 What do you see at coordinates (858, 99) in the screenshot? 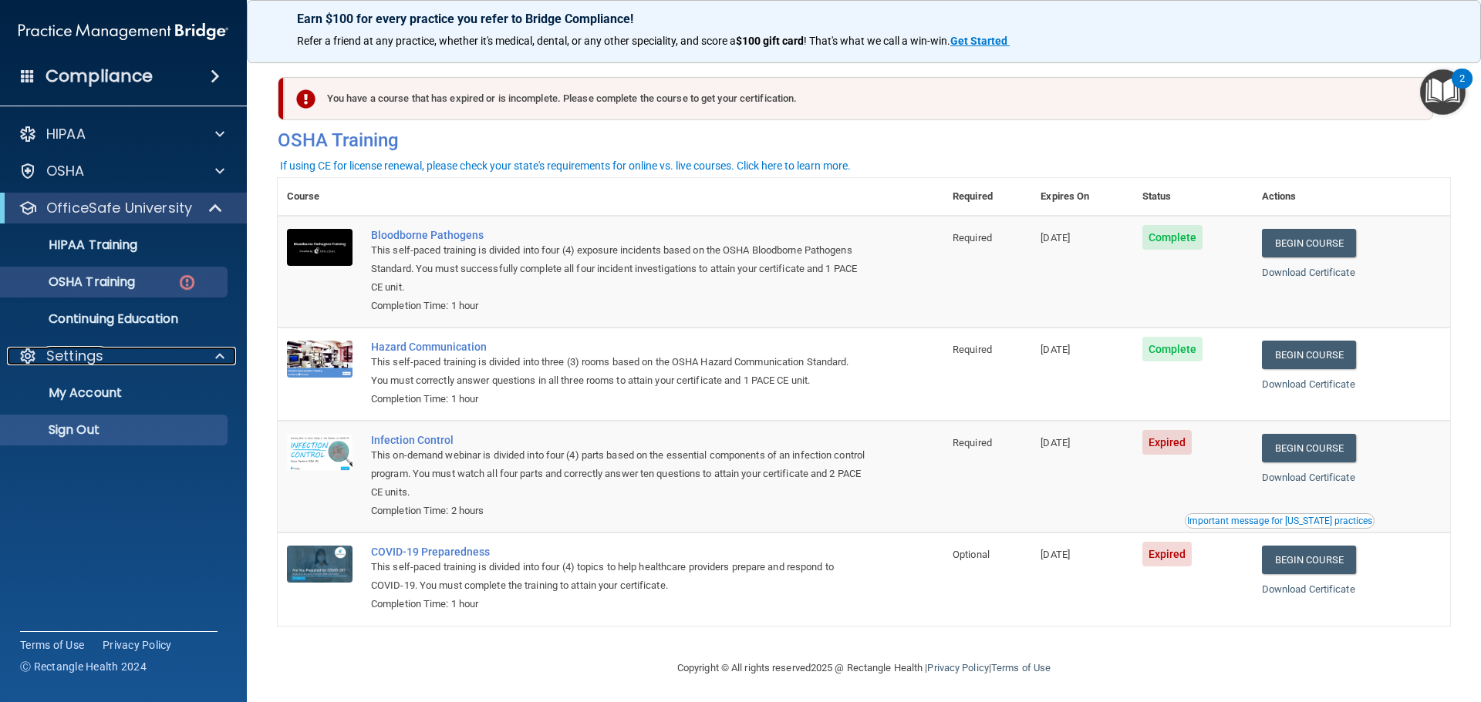
I see `div: You have a course that has expired or is incomplete. Please complete the course to get your certi...` at bounding box center [858, 99].